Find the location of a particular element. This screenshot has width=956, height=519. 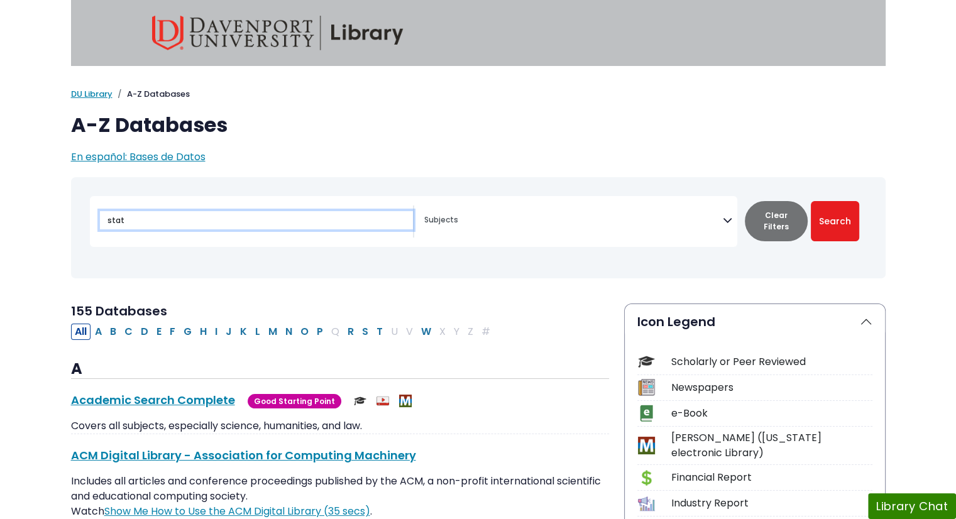

h3: A is located at coordinates (340, 370).